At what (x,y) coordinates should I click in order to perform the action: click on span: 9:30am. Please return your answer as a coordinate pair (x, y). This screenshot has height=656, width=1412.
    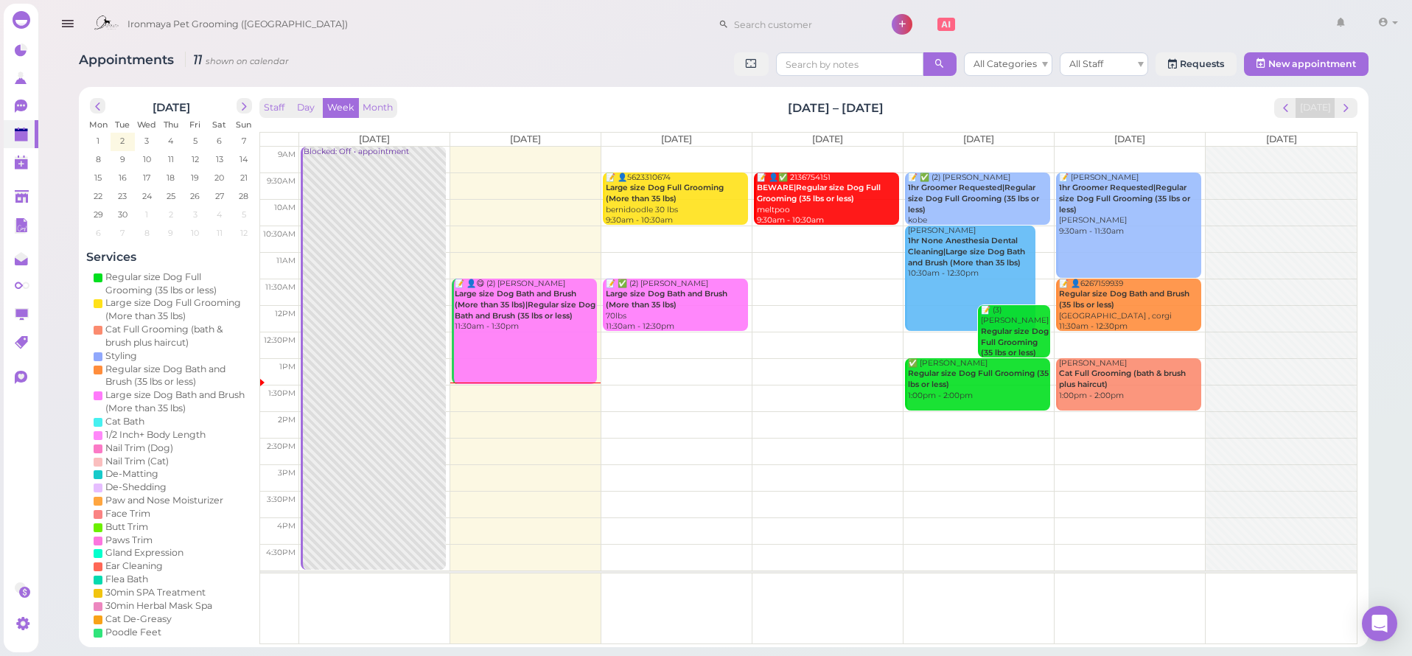
    Looking at the image, I should click on (281, 181).